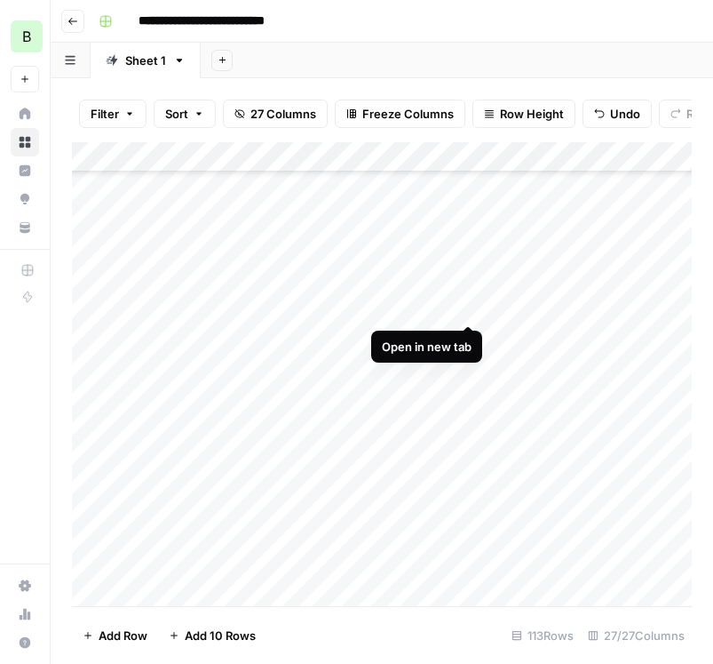 Image resolution: width=713 pixels, height=664 pixels. What do you see at coordinates (27, 36) in the screenshot?
I see `span: B` at bounding box center [27, 36].